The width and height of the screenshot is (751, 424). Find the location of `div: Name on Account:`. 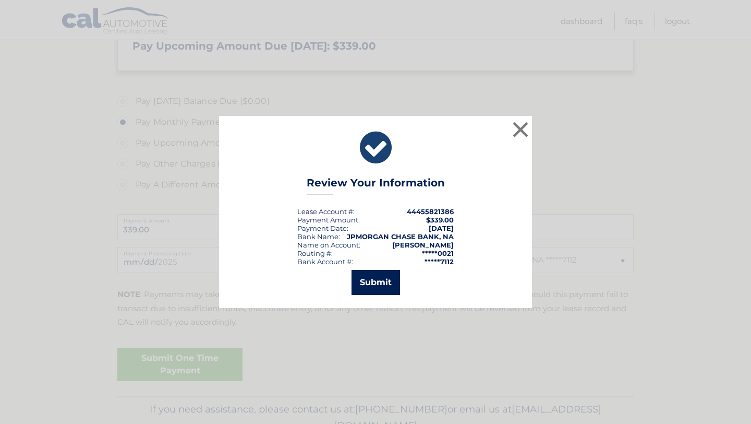

div: Name on Account: is located at coordinates (329, 245).